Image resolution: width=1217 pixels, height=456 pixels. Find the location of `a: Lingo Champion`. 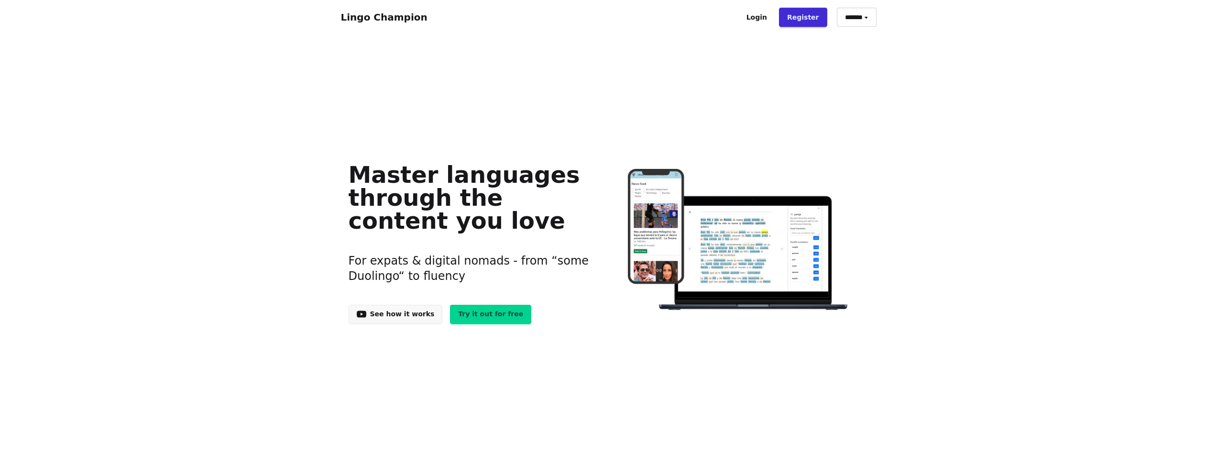

a: Lingo Champion is located at coordinates (384, 17).